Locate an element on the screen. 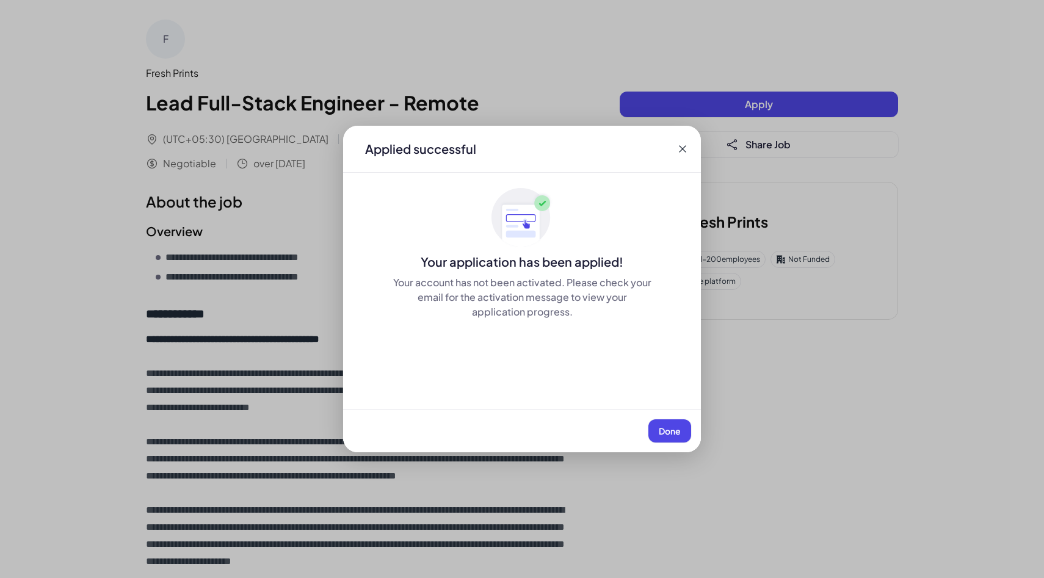 The width and height of the screenshot is (1044, 578). span: Done is located at coordinates (670, 431).